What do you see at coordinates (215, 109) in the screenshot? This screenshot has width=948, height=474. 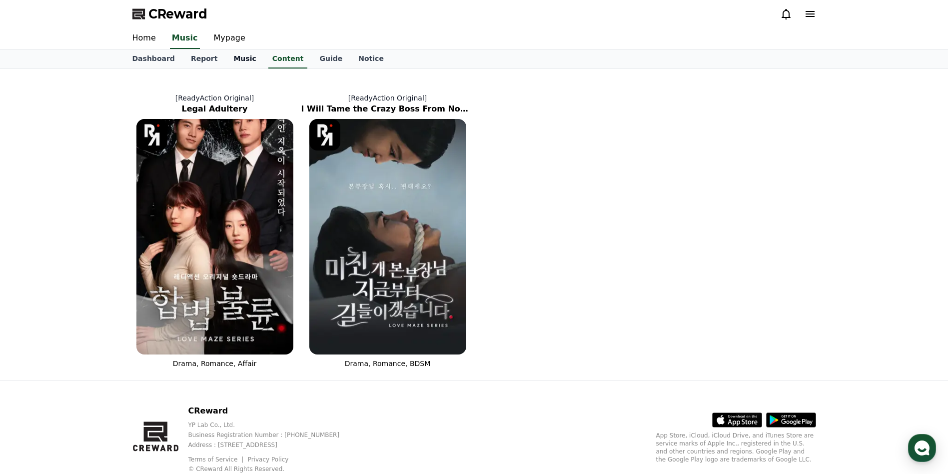 I see `h2: Legal Adultery` at bounding box center [215, 109].